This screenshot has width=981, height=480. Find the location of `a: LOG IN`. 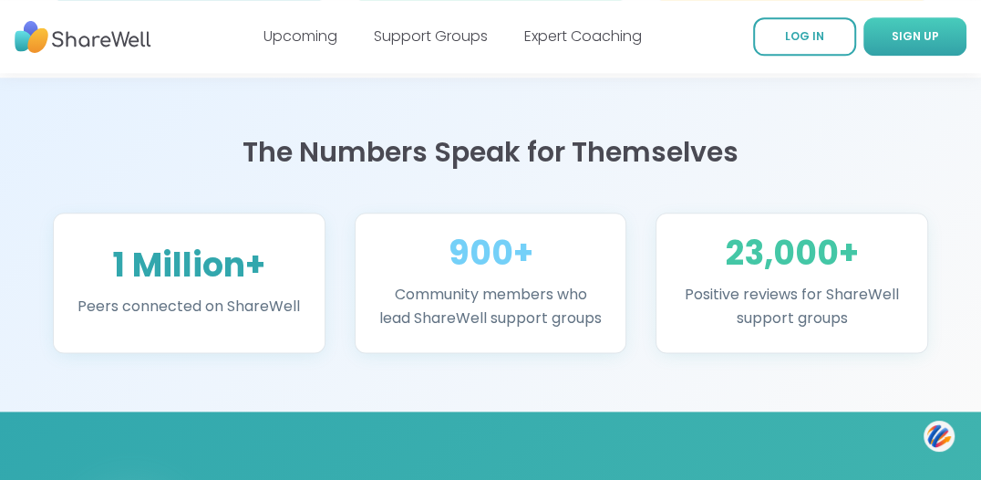

a: LOG IN is located at coordinates (804, 36).